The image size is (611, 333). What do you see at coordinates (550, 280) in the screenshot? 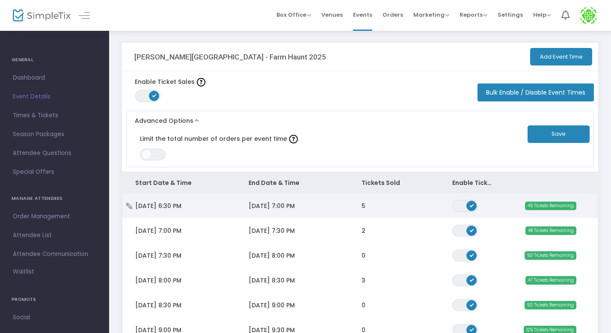
I see `span: 47 Tickets Remaining` at bounding box center [550, 280].